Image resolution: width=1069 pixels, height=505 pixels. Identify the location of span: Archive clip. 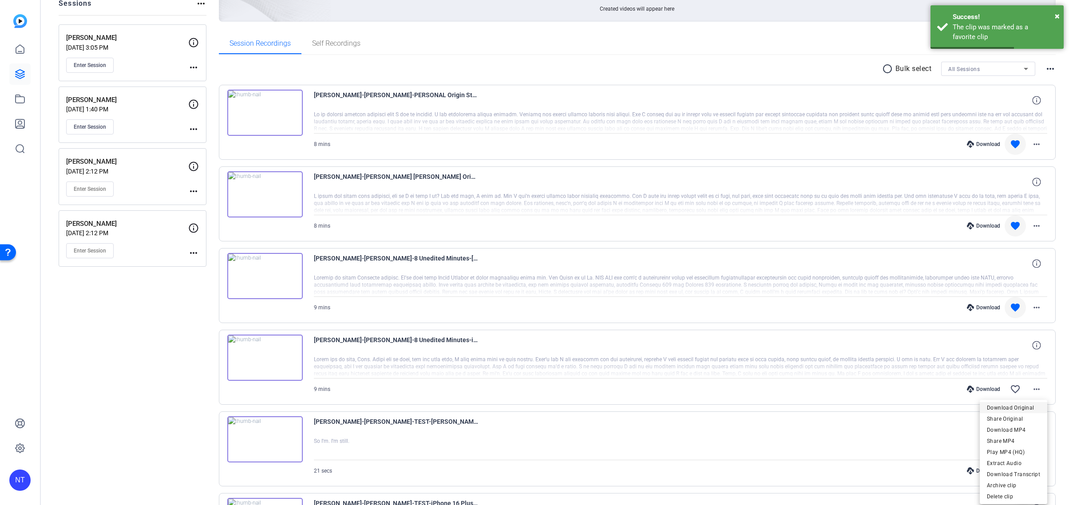
(1013, 486).